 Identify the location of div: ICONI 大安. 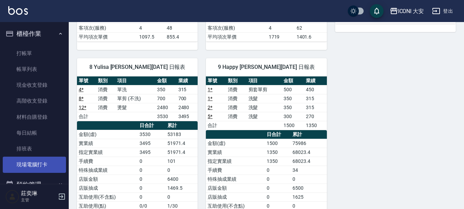
(411, 11).